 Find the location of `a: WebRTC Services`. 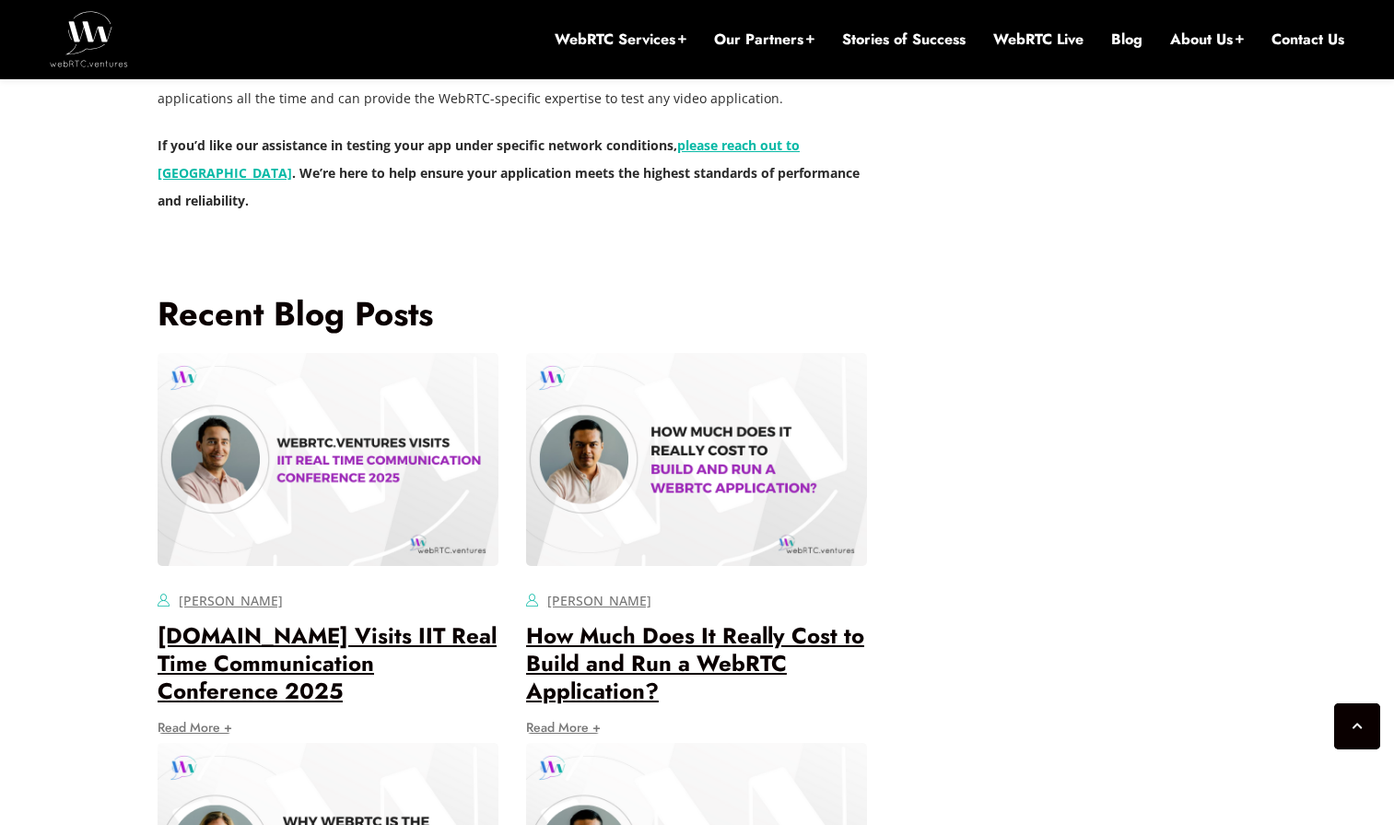

a: WebRTC Services is located at coordinates (620, 40).